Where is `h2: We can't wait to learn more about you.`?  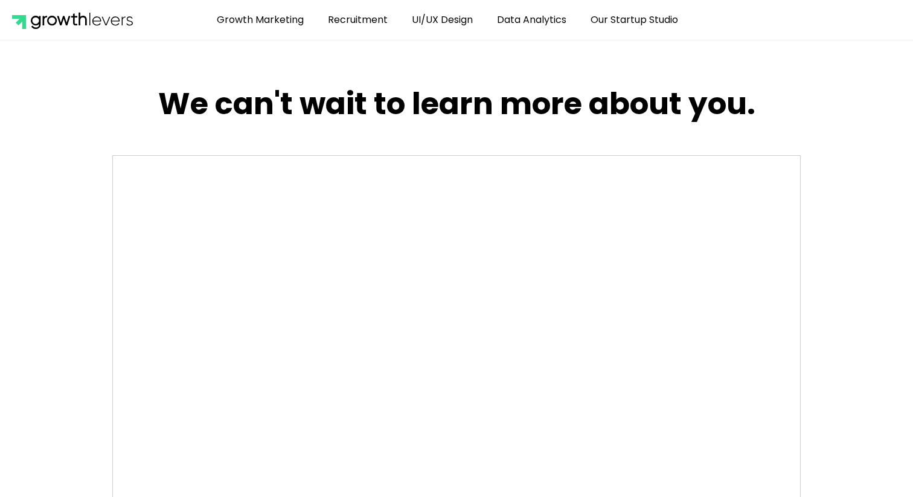 h2: We can't wait to learn more about you. is located at coordinates (456, 104).